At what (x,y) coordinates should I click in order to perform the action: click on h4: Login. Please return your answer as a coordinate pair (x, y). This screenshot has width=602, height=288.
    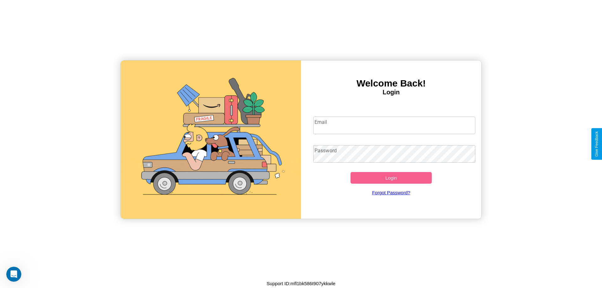
    Looking at the image, I should click on (391, 92).